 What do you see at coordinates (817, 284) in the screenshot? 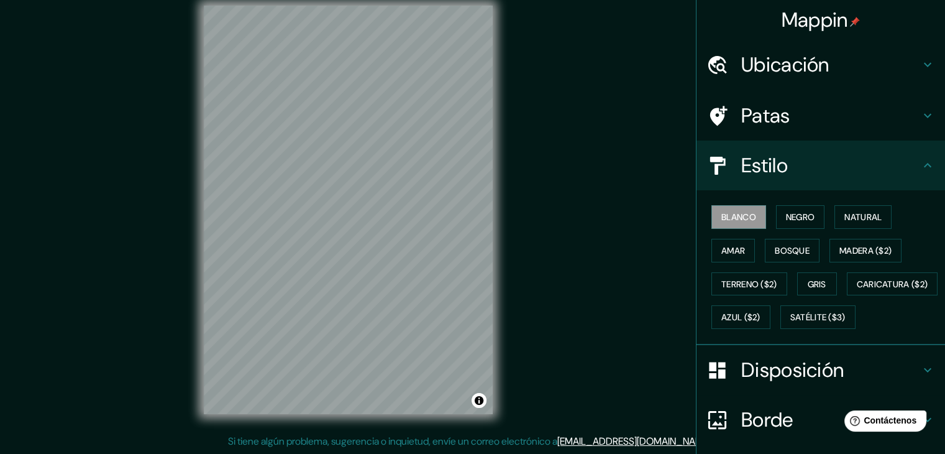
I see `button: Gris` at bounding box center [817, 284].